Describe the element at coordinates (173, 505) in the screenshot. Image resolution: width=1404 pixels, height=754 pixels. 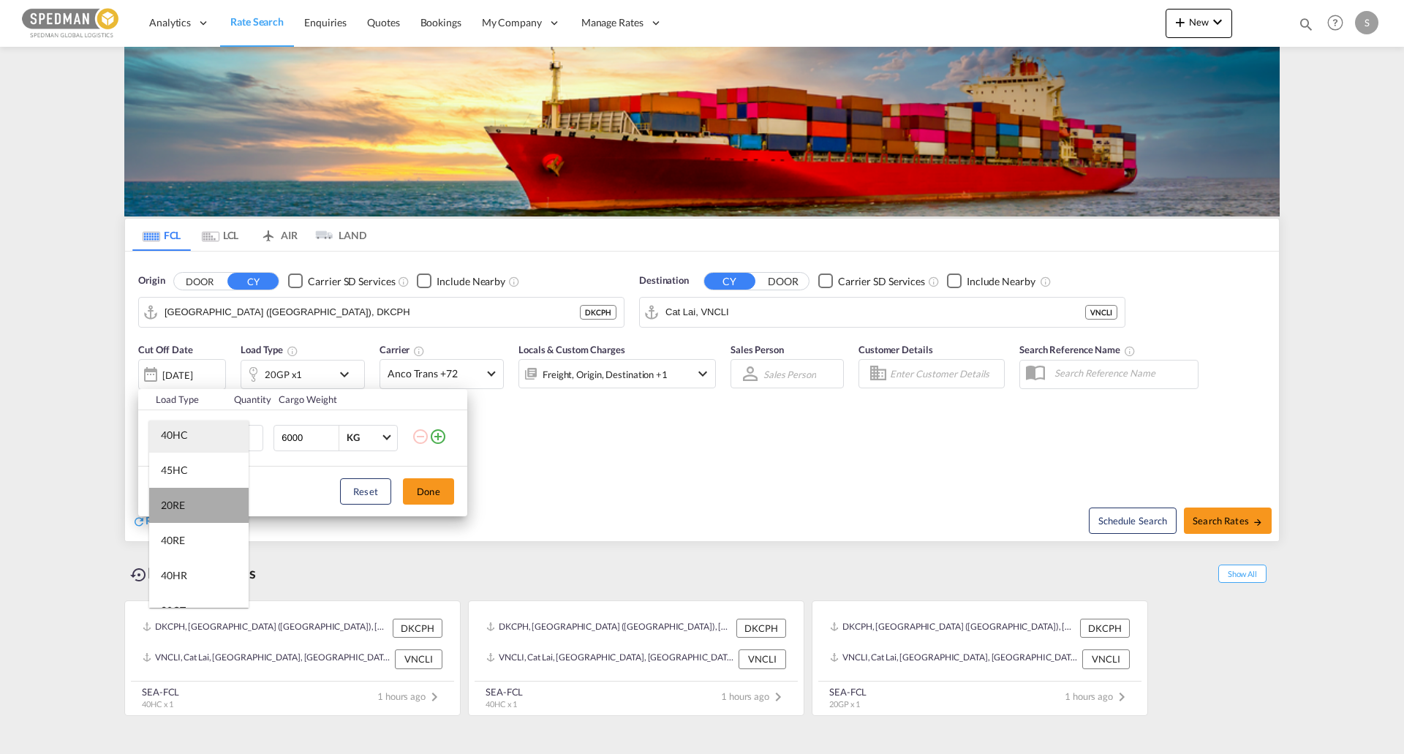
I see `div: 20RE` at that location.